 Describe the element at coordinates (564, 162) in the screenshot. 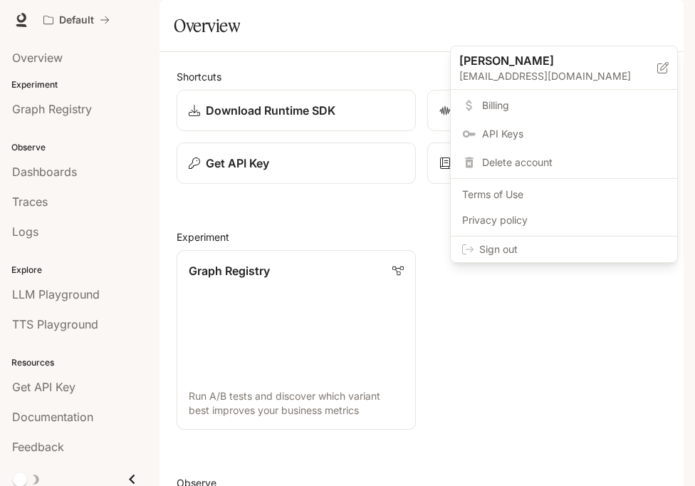

I see `div: Delete account` at that location.